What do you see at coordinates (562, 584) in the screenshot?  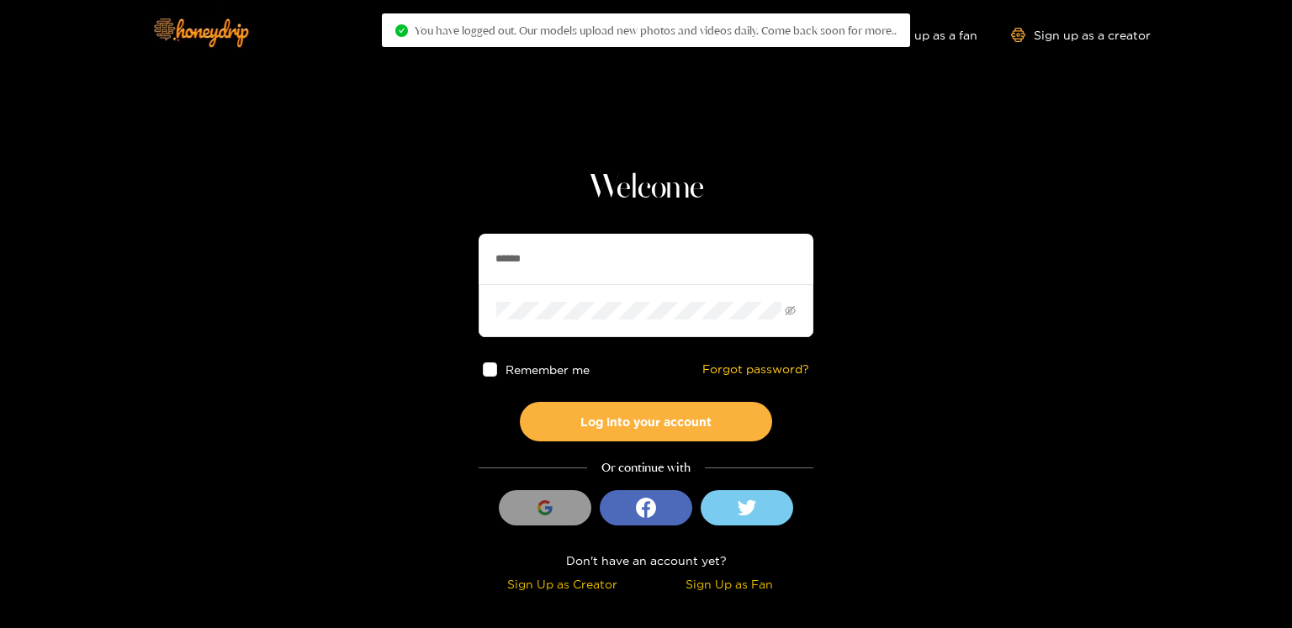 I see `div: Sign Up as Creator` at bounding box center [562, 584].